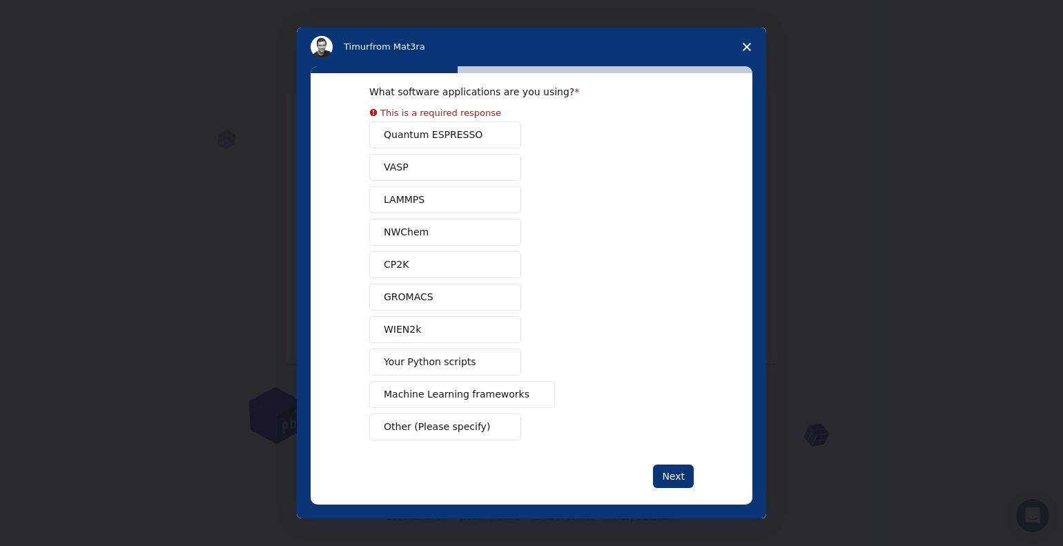 This screenshot has height=546, width=1063. Describe the element at coordinates (456, 394) in the screenshot. I see `span: Machine Learning frameworks` at that location.